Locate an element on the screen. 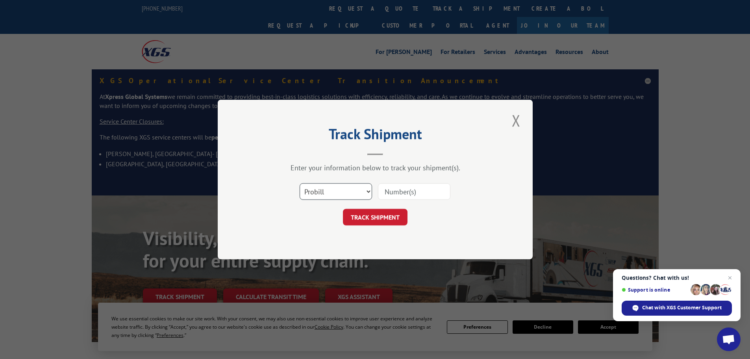 The image size is (750, 359). span: Questions? Chat with us! is located at coordinates (677, 278).